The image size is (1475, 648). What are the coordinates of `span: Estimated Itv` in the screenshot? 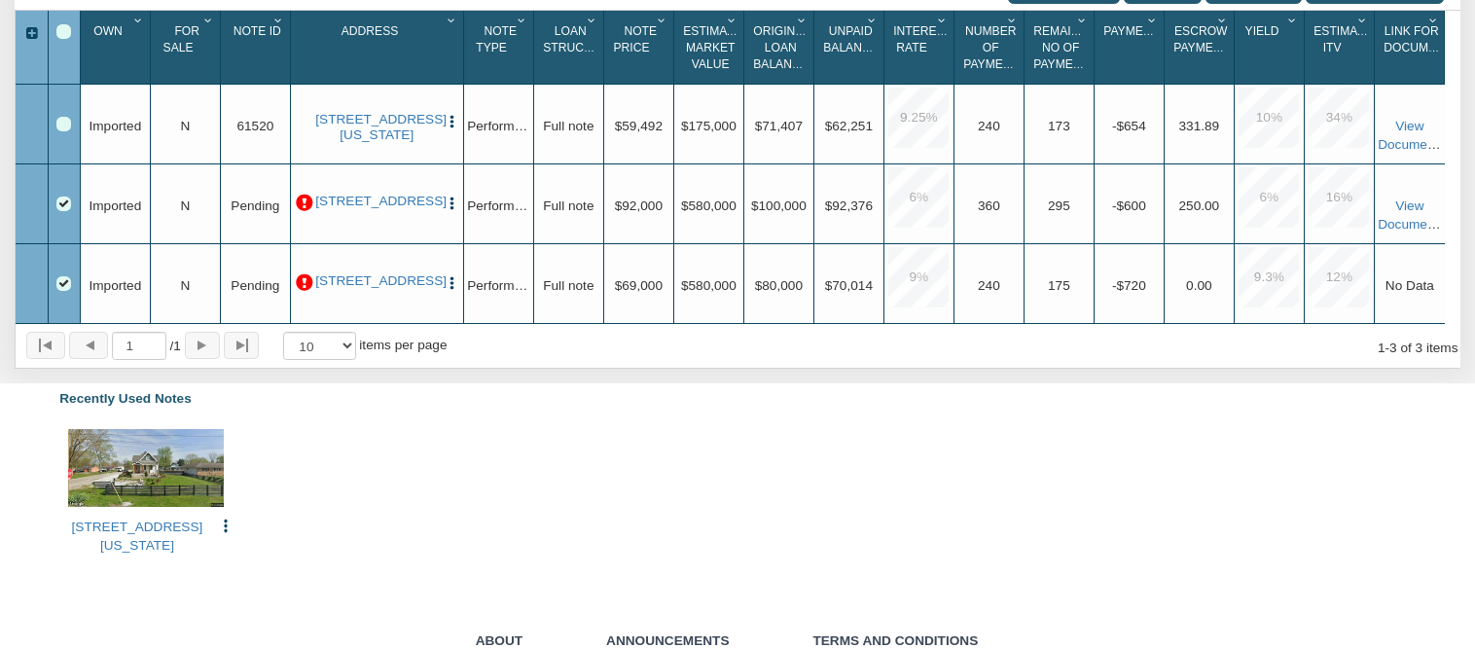 It's located at (1346, 39).